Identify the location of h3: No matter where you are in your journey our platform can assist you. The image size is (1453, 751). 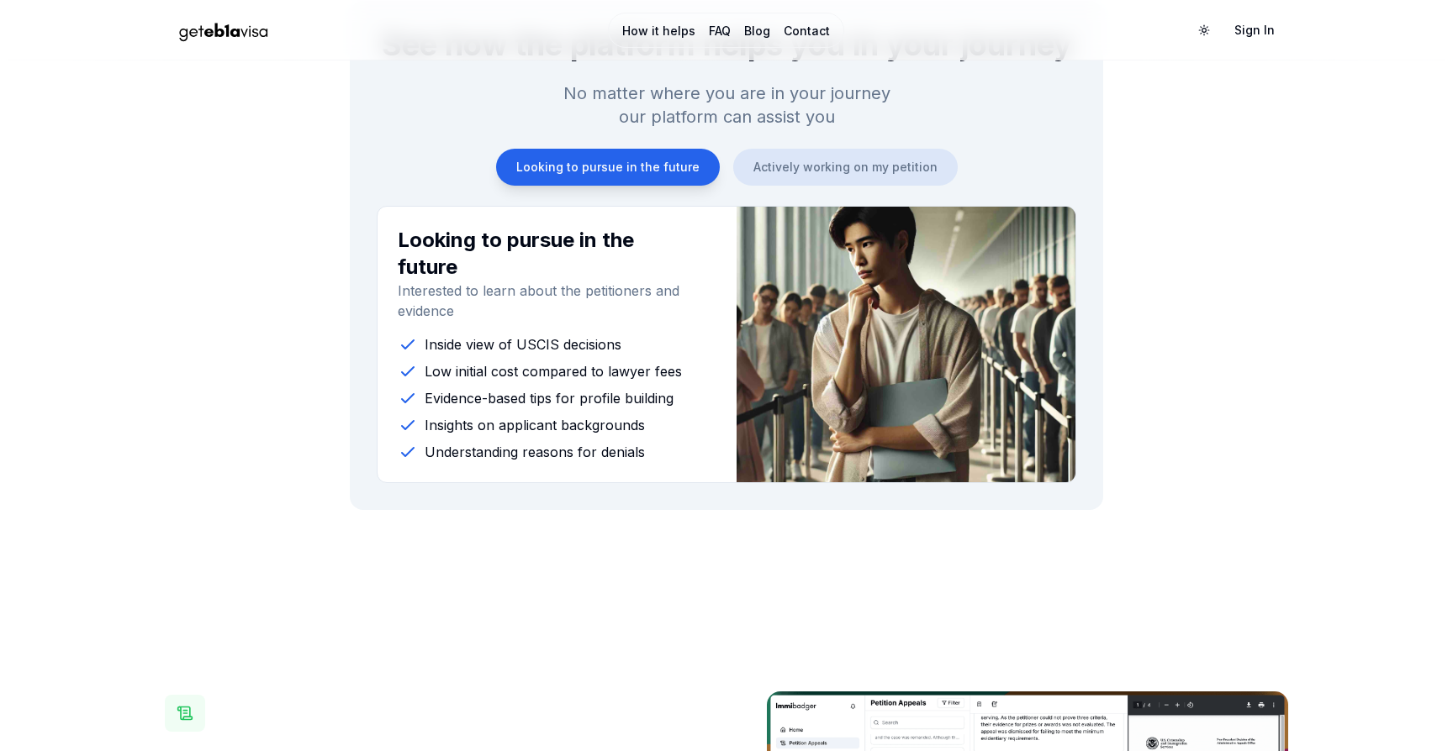
(726, 105).